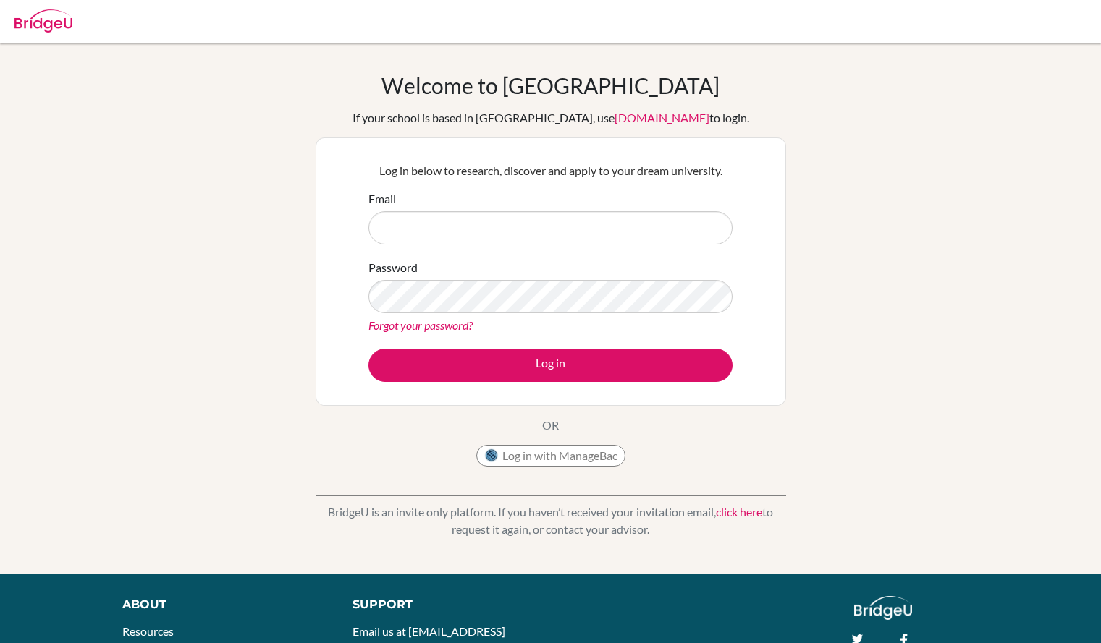 The width and height of the screenshot is (1101, 643). What do you see at coordinates (550, 425) in the screenshot?
I see `p: OR` at bounding box center [550, 425].